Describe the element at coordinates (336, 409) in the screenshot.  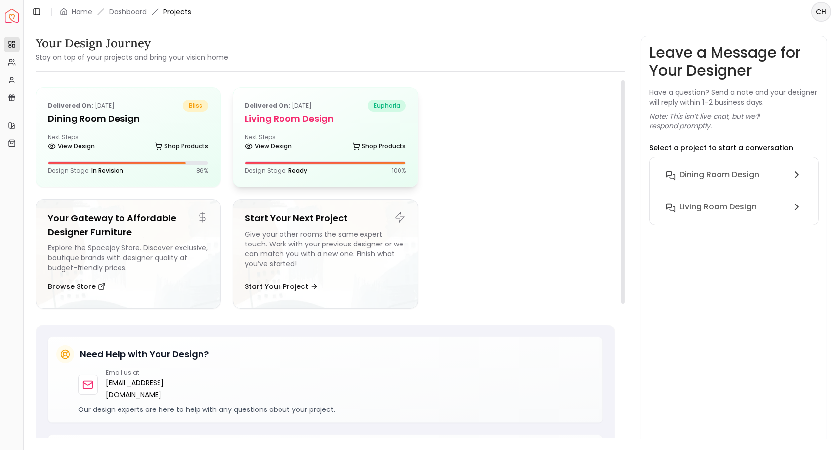
I see `p: Our design experts are here to help with any questions about your project.` at that location.